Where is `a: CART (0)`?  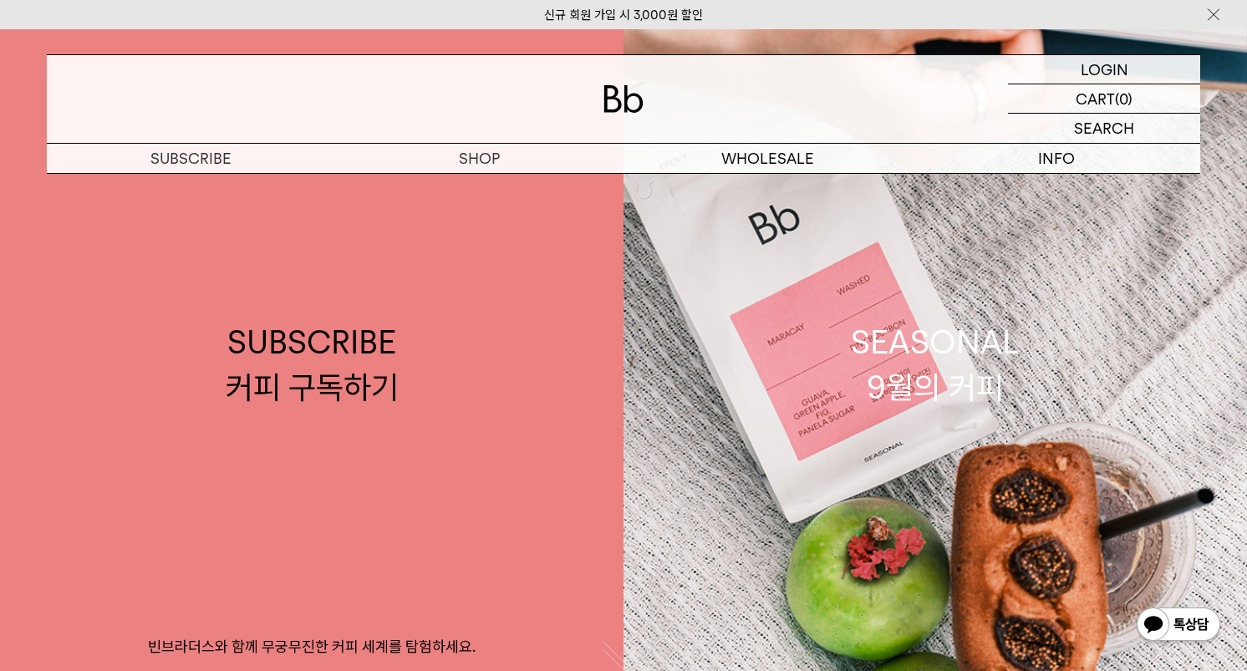
a: CART (0) is located at coordinates (1104, 99).